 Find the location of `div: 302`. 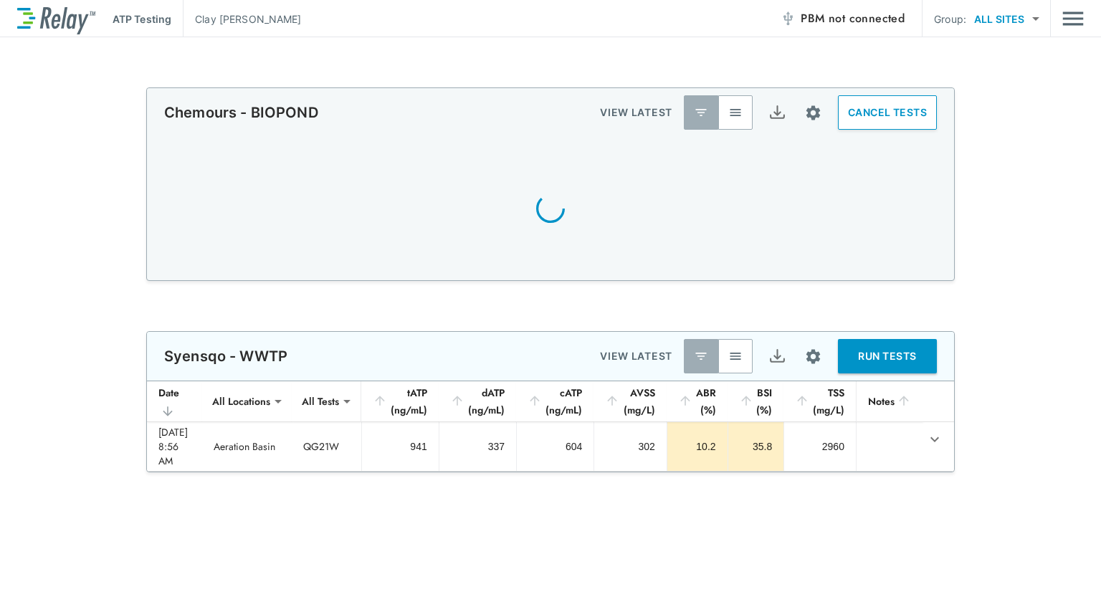

div: 302 is located at coordinates (630, 446).